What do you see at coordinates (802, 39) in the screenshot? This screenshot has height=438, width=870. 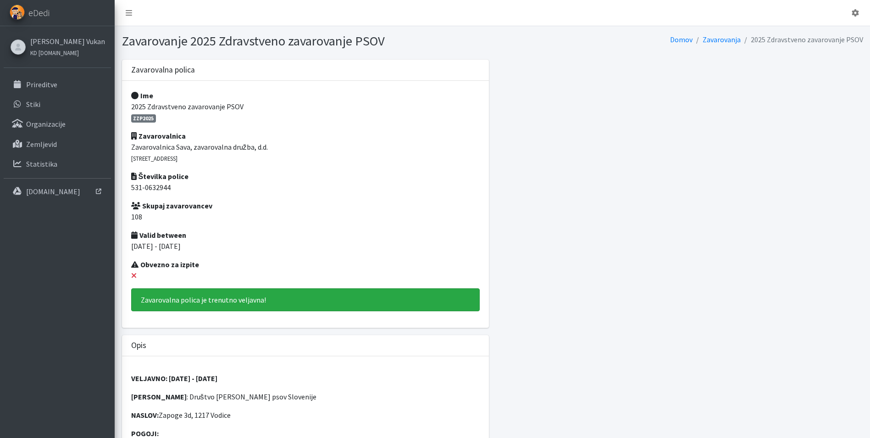 I see `li: 2025 Zdravstveno zavarovanje PSOV` at bounding box center [802, 39].